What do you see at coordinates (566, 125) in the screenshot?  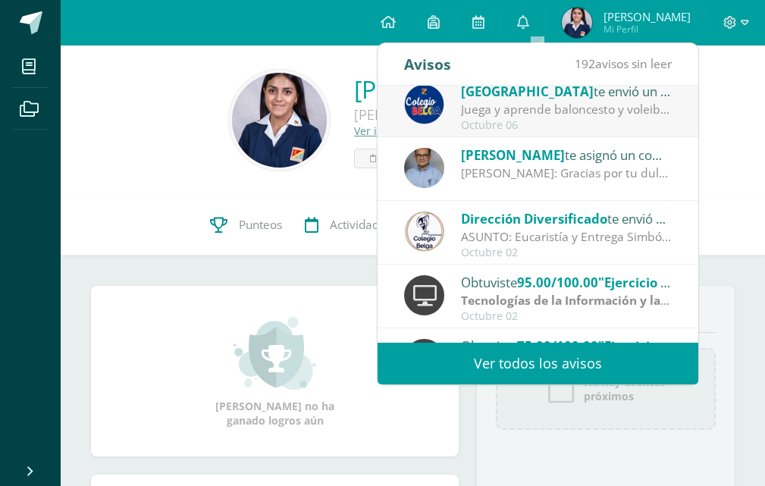 I see `div: Octubre 06` at bounding box center [566, 125].